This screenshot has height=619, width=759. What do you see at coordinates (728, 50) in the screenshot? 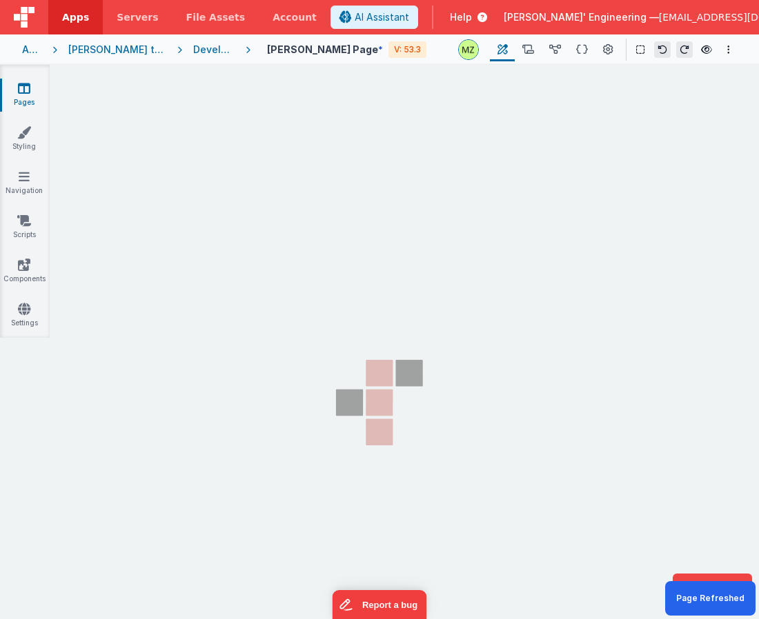
I see `button: Options` at bounding box center [728, 50].